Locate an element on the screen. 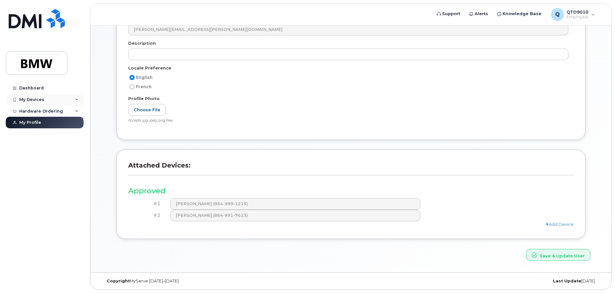  strong: Copyright is located at coordinates (118, 281).